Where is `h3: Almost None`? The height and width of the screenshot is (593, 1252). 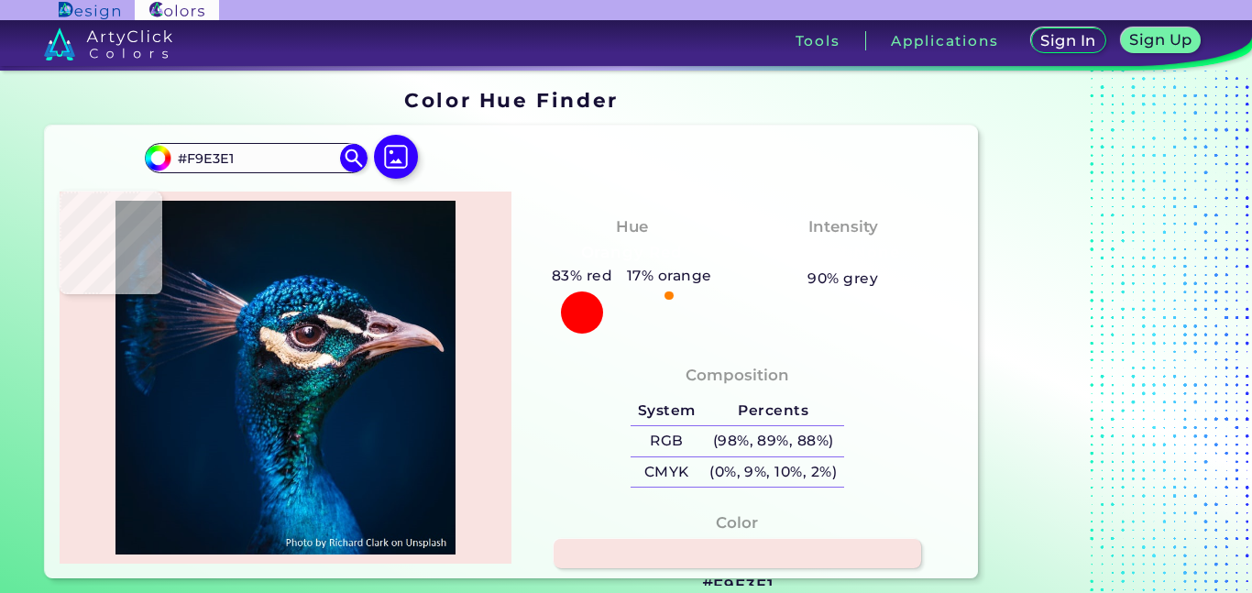 h3: Almost None is located at coordinates (843, 253).